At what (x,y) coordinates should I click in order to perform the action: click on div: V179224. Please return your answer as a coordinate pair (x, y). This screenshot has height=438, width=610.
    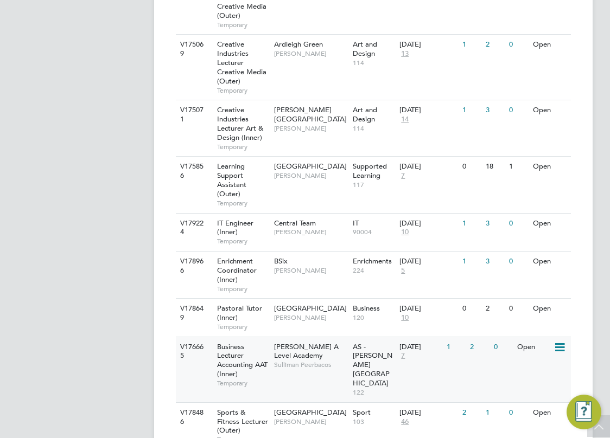
    Looking at the image, I should click on (193, 228).